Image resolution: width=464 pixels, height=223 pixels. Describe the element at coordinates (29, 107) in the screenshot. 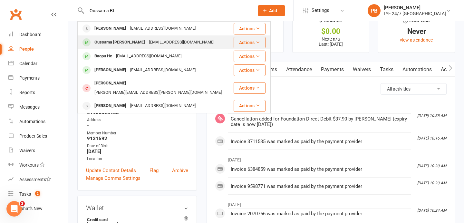

I see `div: Messages` at that location.